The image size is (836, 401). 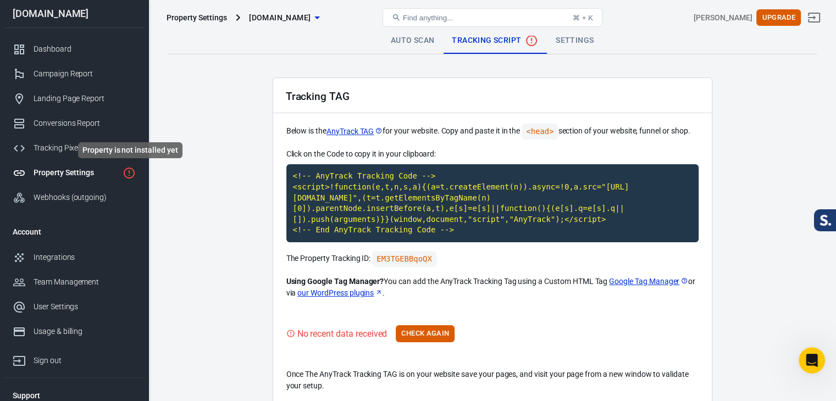 What do you see at coordinates (74, 148) in the screenshot?
I see `a: Tracking Pixels` at bounding box center [74, 148].